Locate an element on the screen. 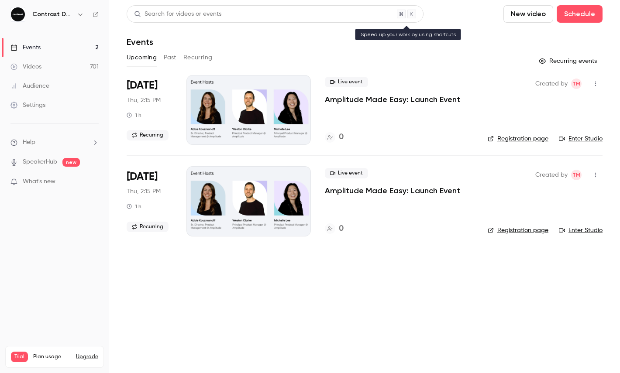 This screenshot has height=373, width=620. button: Recurring is located at coordinates (198, 58).